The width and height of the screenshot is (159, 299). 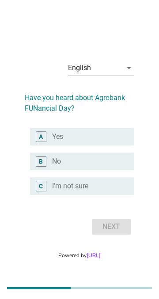 I want to click on div: A, so click(x=41, y=137).